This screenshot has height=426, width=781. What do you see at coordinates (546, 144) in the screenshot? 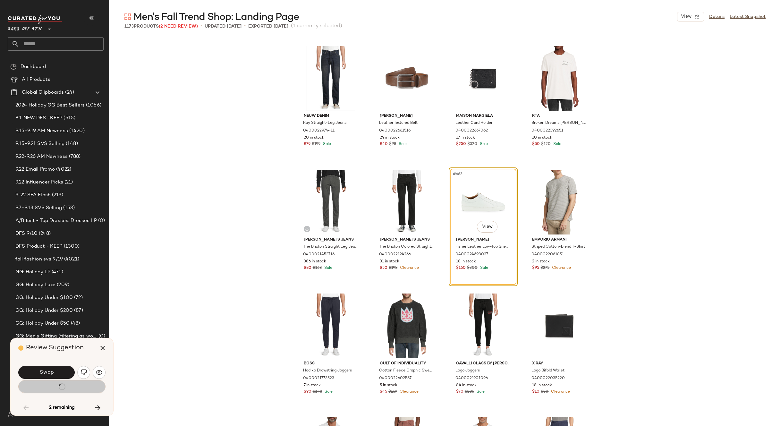
I see `span: $120` at bounding box center [546, 144].